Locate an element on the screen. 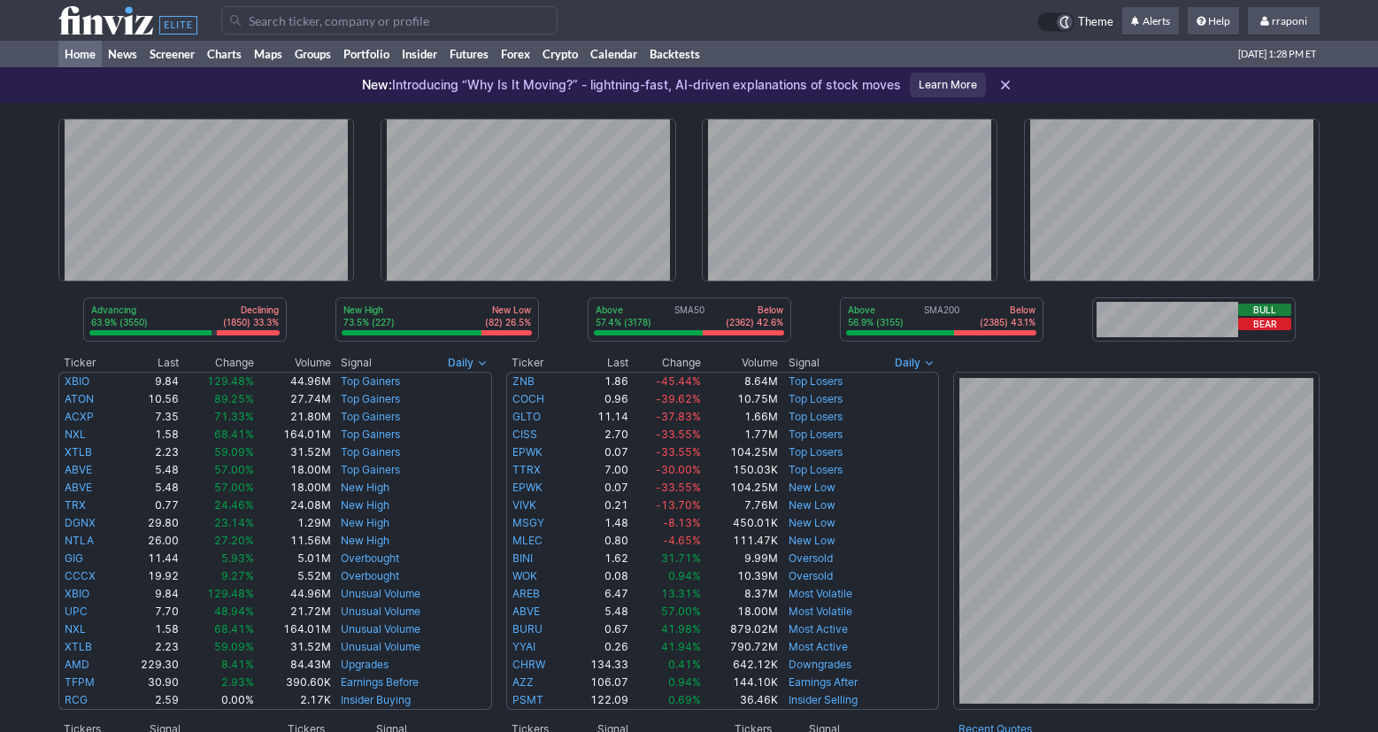 This screenshot has width=1378, height=732. td: 0.67 is located at coordinates (598, 629).